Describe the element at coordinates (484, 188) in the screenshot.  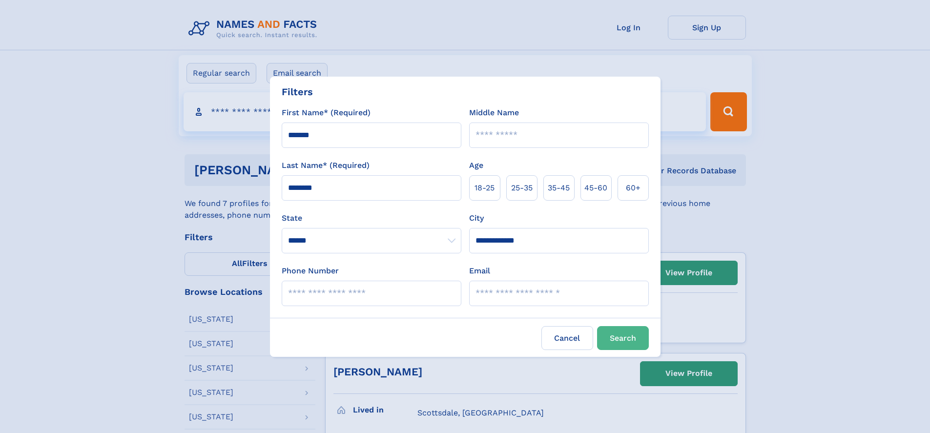
I see `span: 18‑25` at that location.